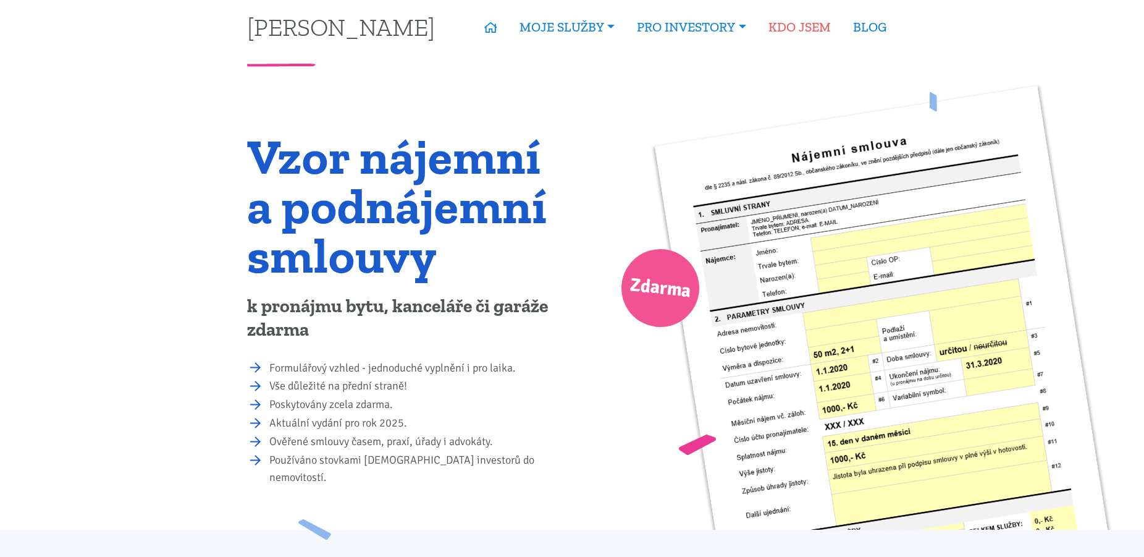 This screenshot has width=1144, height=557. I want to click on li: Aktuální vydání pro rok 2025., so click(416, 423).